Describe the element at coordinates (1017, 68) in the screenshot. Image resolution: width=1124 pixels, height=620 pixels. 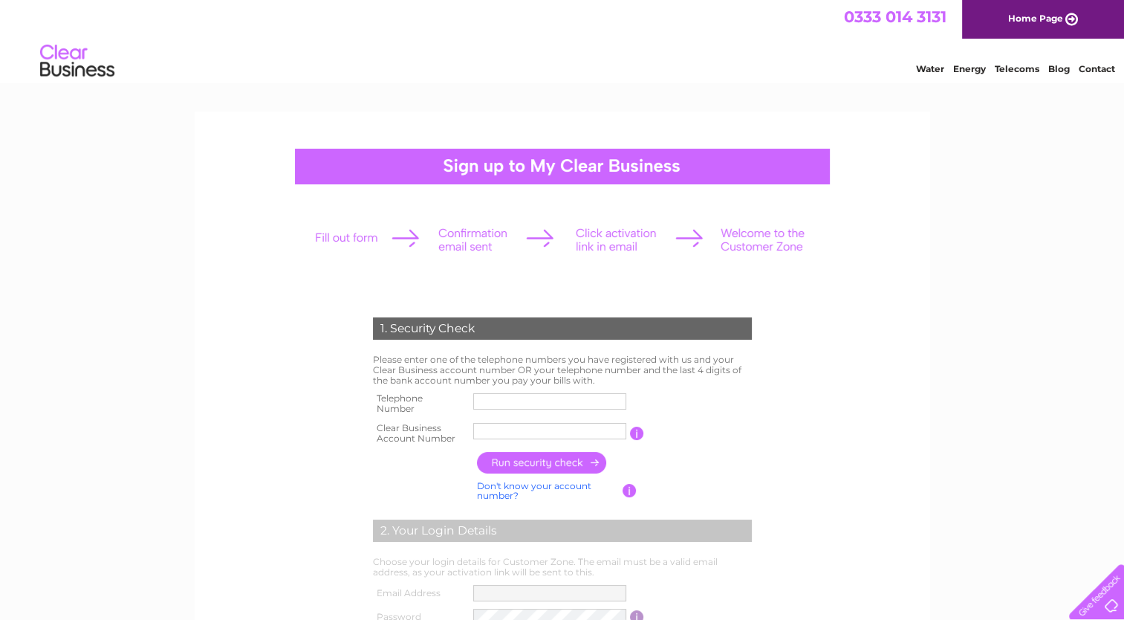
I see `a: Telecoms` at that location.